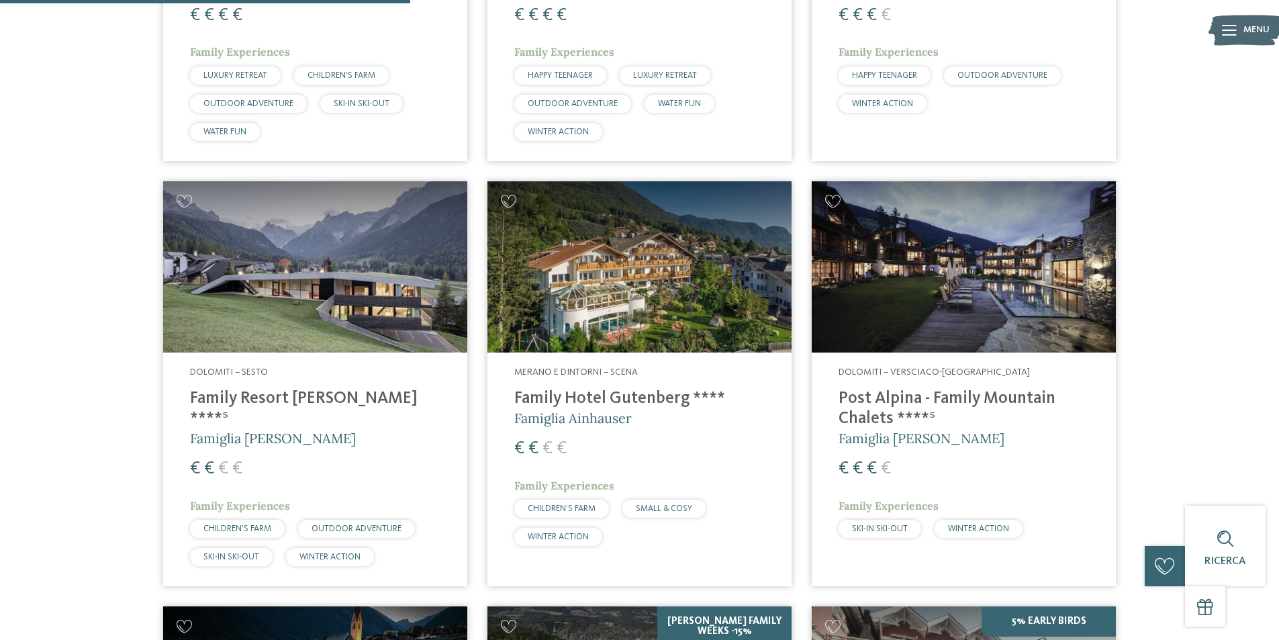  Describe the element at coordinates (963, 383) in the screenshot. I see `a: Cercate un hotel per famiglie? Qui troverete solo i migliori! Dolomiti – Versciaco-[GEOGRAPHIC_DA...` at that location.